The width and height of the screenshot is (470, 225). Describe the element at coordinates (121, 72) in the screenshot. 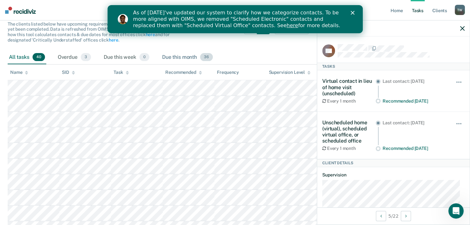

I see `div: Task` at that location.